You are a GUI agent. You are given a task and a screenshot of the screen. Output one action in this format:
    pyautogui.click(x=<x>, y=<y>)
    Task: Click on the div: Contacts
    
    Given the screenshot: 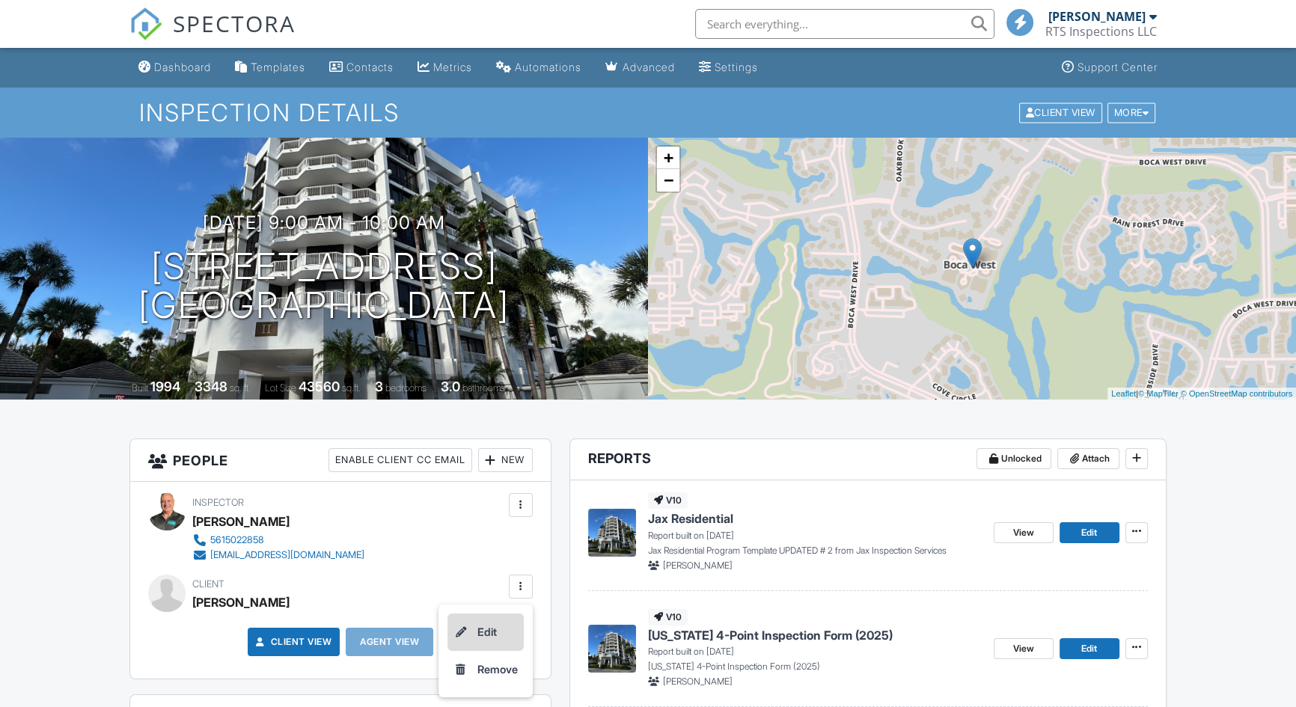 What is the action you would take?
    pyautogui.click(x=370, y=67)
    